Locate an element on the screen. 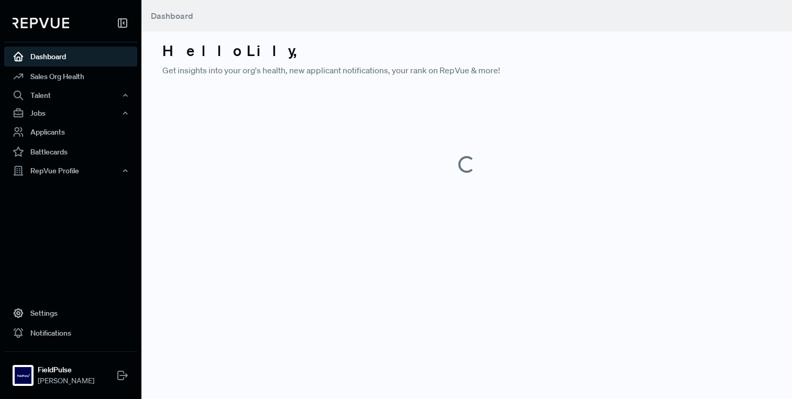  span: Dashboard is located at coordinates (172, 16).